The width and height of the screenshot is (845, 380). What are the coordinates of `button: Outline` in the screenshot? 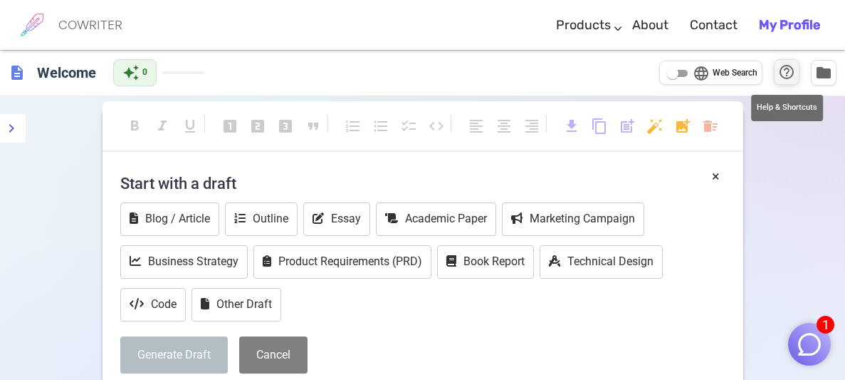 It's located at (261, 219).